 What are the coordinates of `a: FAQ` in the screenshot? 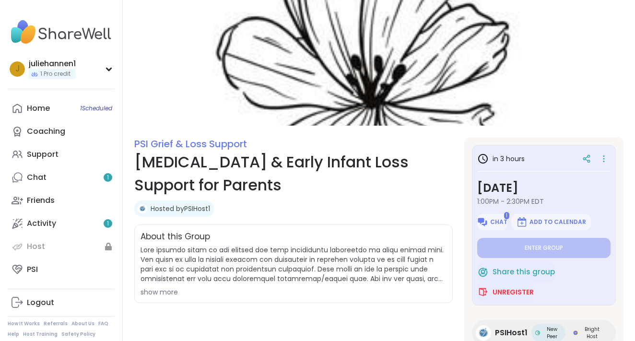 It's located at (103, 324).